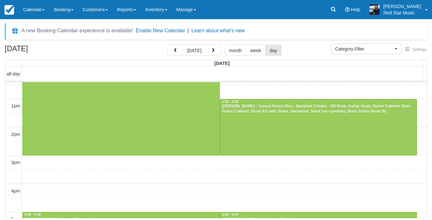  I want to click on span: Settings, so click(419, 49).